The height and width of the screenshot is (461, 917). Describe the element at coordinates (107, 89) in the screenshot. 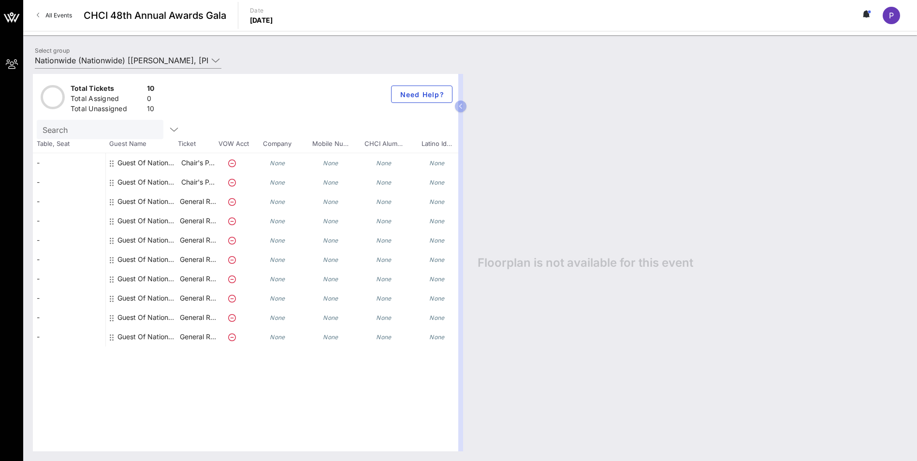

I see `div: Total Tickets` at that location.